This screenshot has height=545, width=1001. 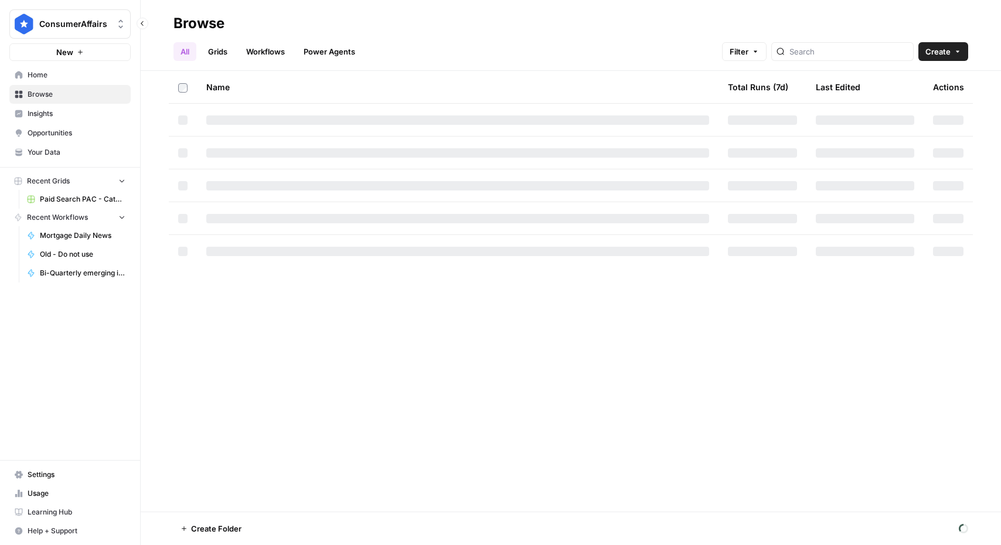 I want to click on span: Paid Search PAC - Categories, so click(x=83, y=199).